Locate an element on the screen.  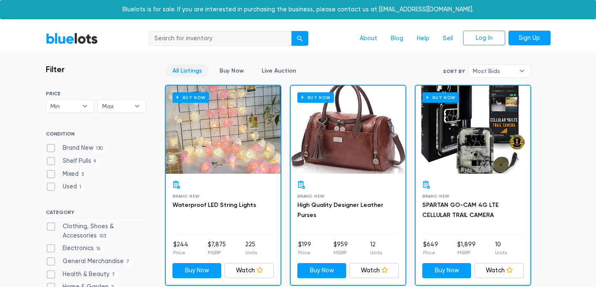
li: $244 is located at coordinates (181, 249).